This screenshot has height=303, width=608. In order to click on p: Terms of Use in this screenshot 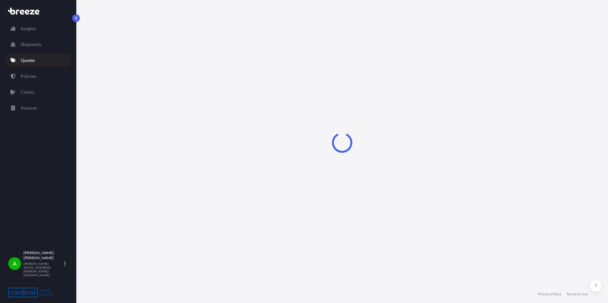, I will do `click(577, 294)`.